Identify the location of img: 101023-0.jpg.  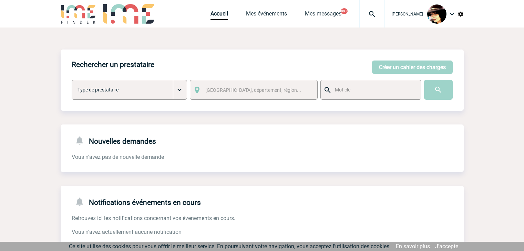
(437, 14).